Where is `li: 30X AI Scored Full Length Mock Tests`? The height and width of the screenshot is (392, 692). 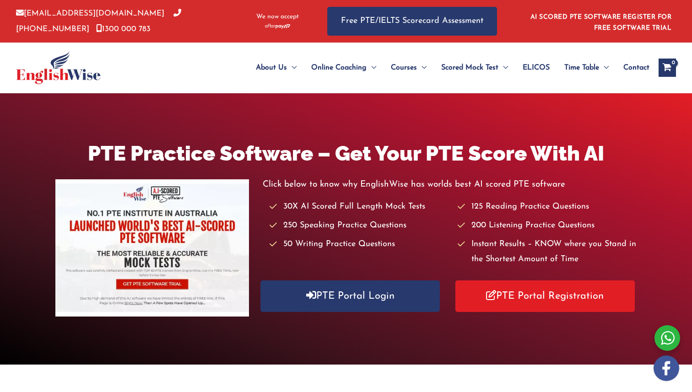
li: 30X AI Scored Full Length Mock Tests is located at coordinates (359, 207).